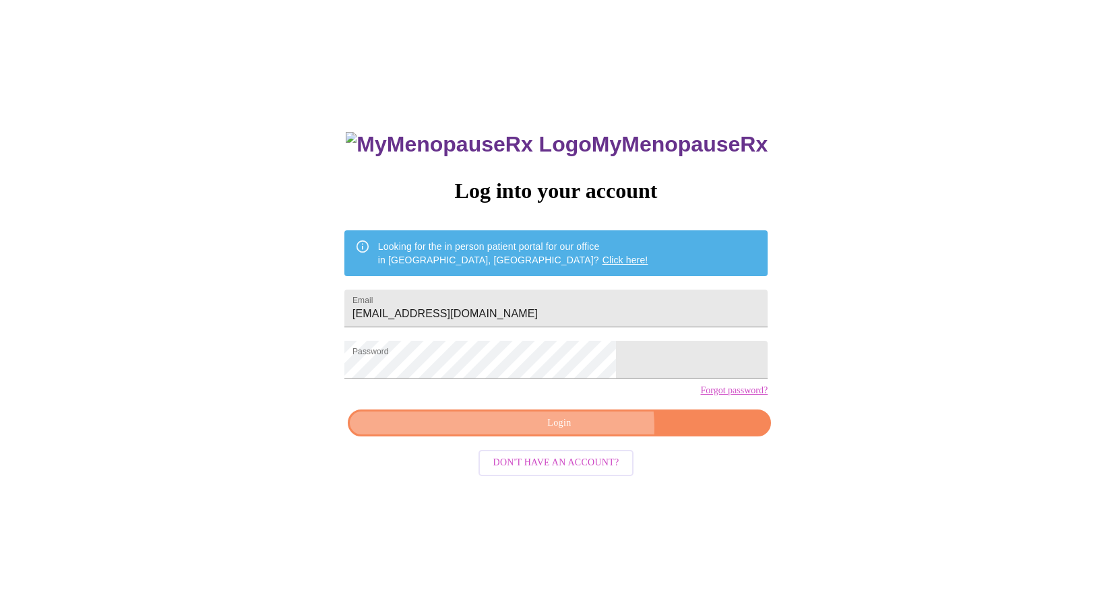 This screenshot has height=592, width=1112. Describe the element at coordinates (556, 463) in the screenshot. I see `span: Don't have an account?` at that location.